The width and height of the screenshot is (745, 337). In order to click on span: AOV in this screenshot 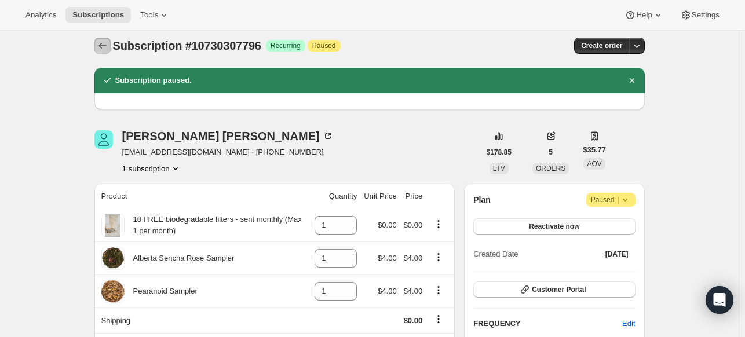, I will do `click(594, 164)`.